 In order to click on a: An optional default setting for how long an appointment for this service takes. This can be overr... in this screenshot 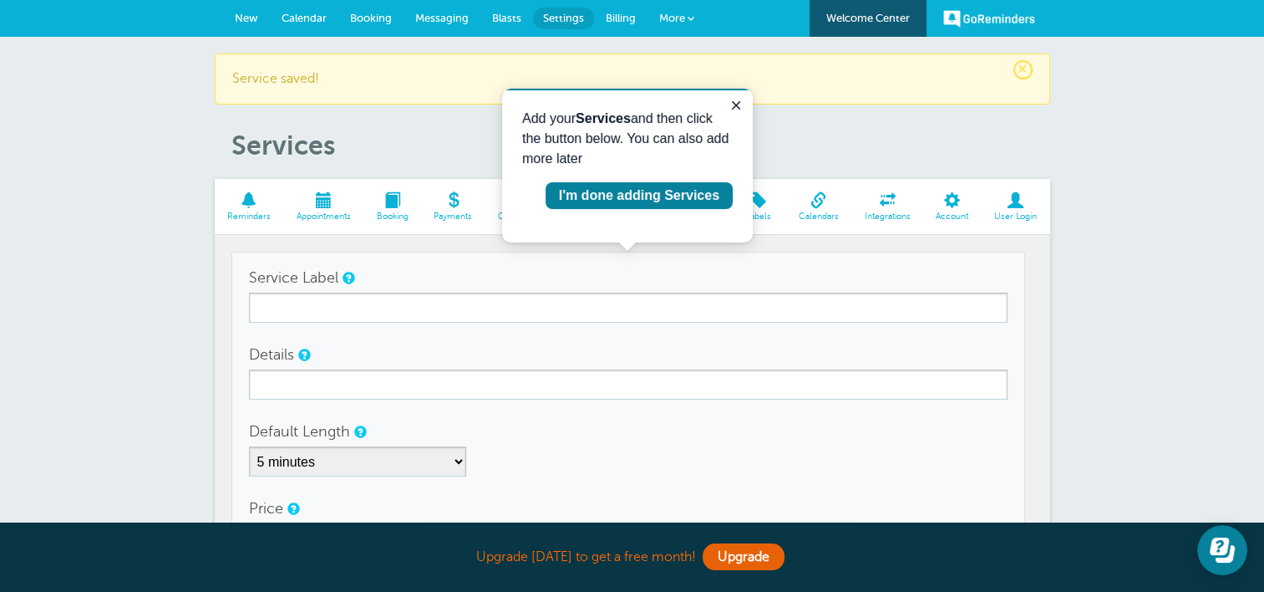, I will do `click(359, 431)`.